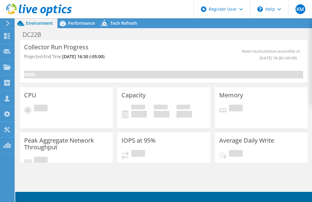  I want to click on h3: CPU, so click(30, 95).